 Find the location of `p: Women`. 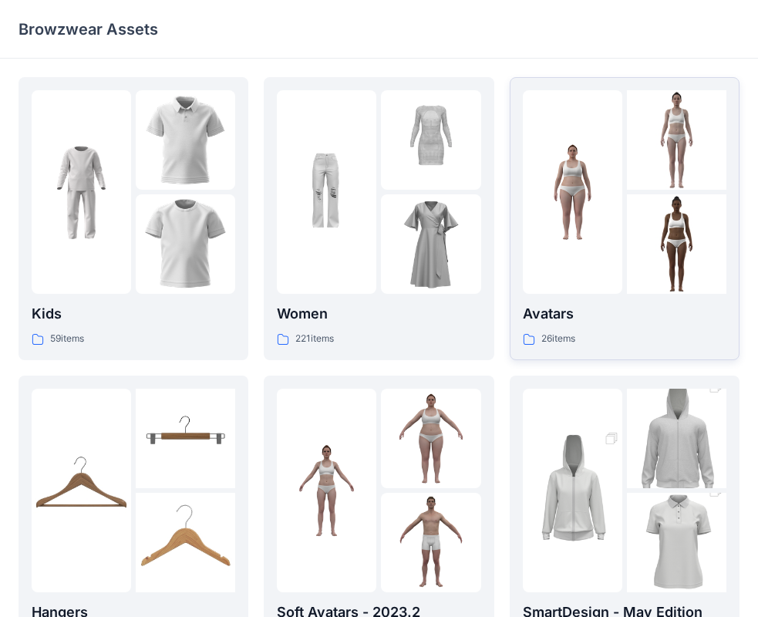

p: Women is located at coordinates (379, 314).